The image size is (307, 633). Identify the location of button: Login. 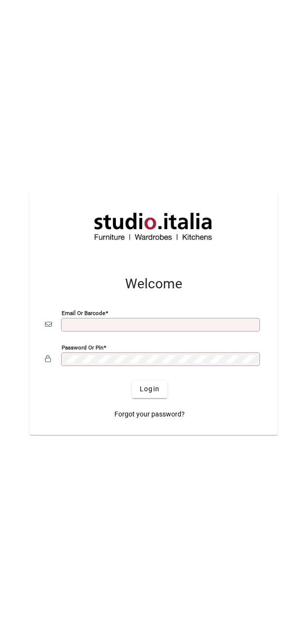
(149, 389).